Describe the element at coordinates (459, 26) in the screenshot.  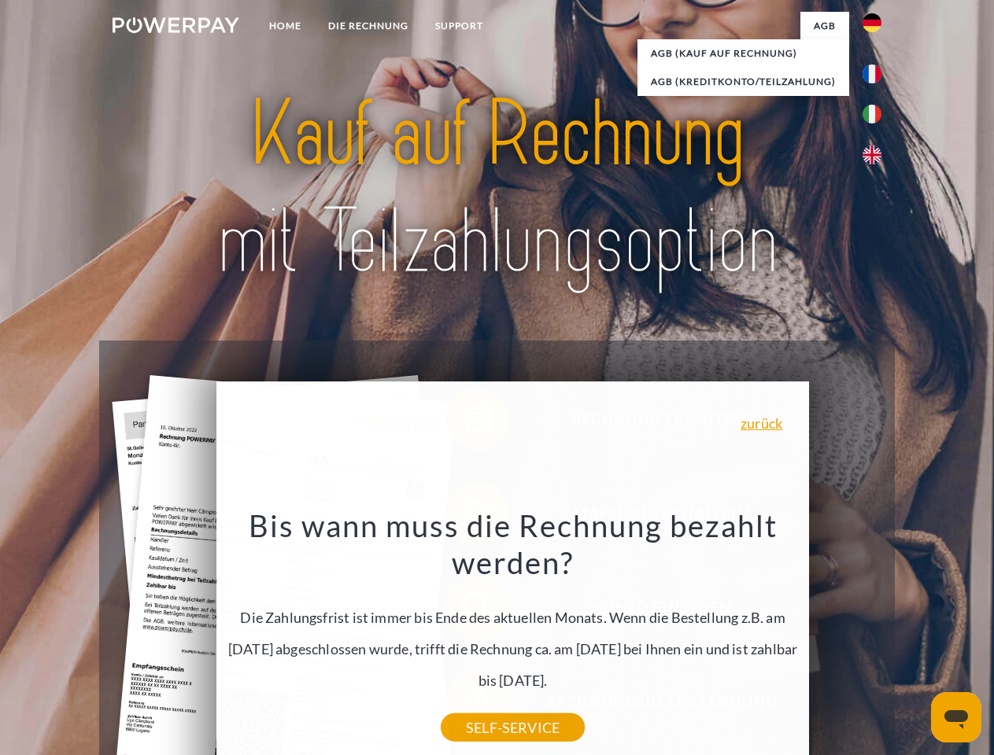
I see `a: SUPPORT` at that location.